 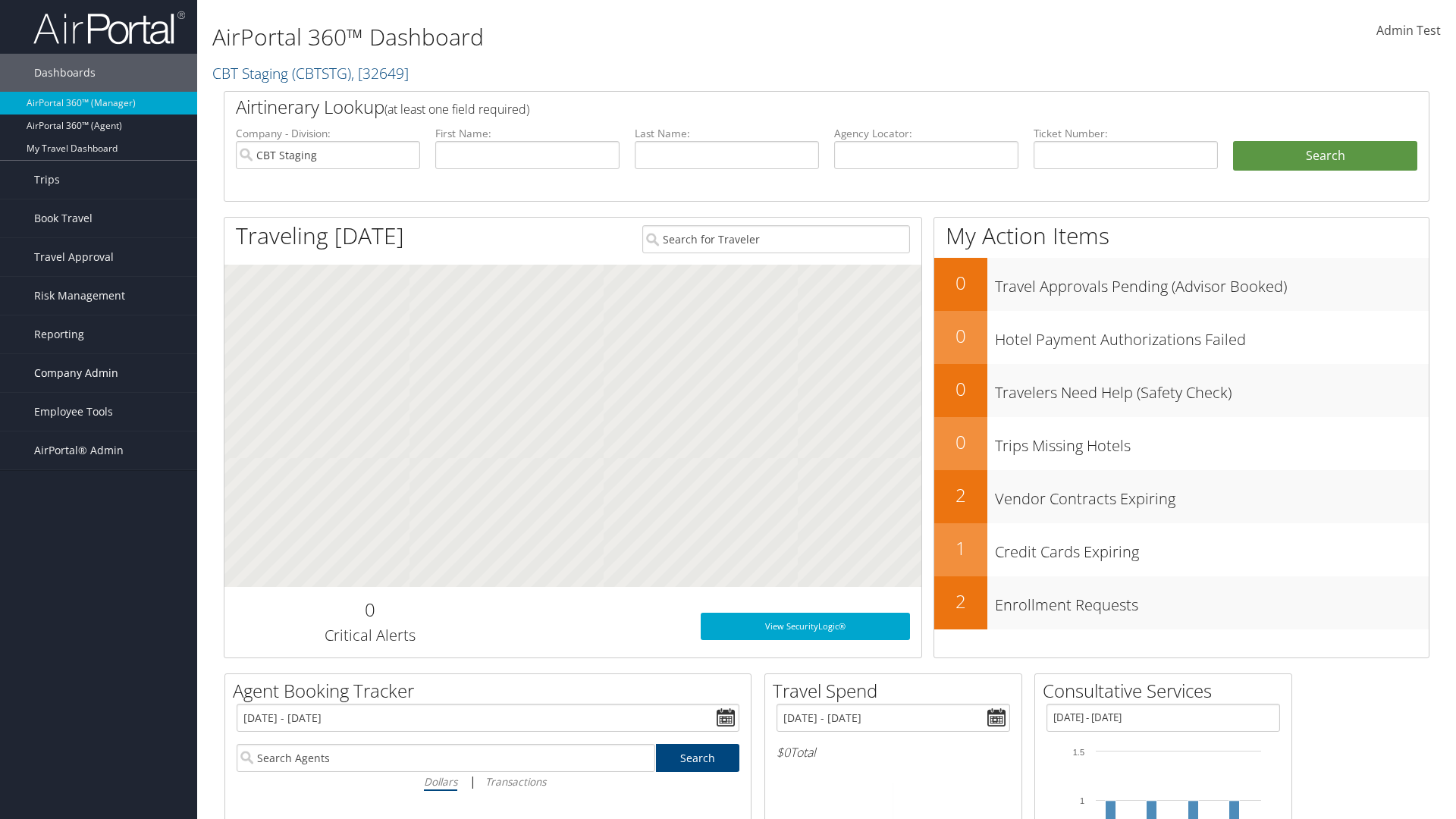 I want to click on span: ( CBTSTG ), so click(x=322, y=73).